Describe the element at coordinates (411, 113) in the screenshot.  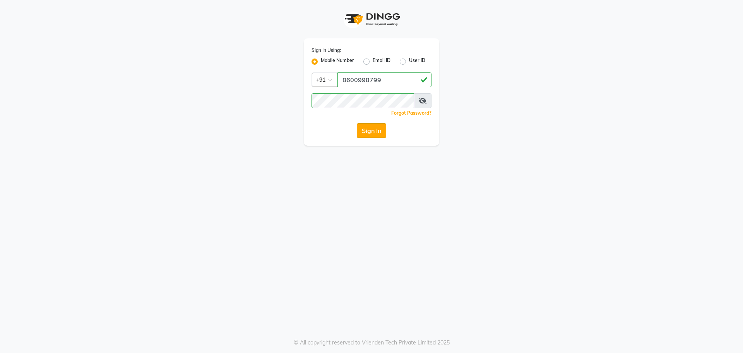
I see `a: Forgot Password?` at that location.